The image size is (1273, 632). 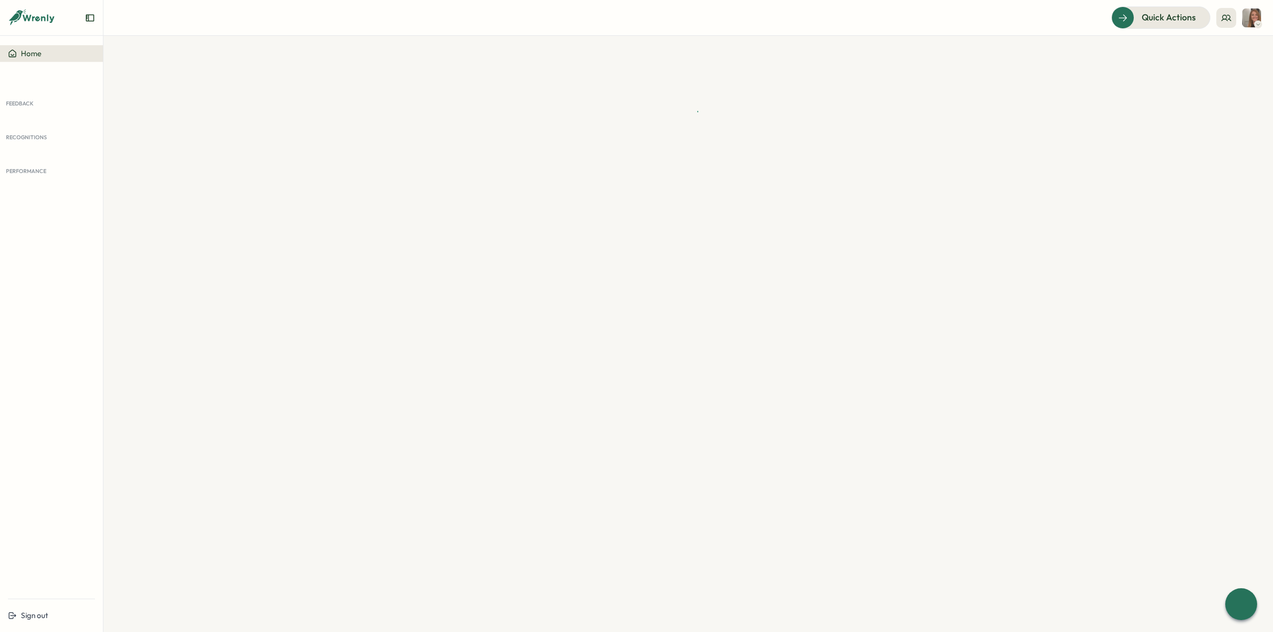 I want to click on span: Quick Actions, so click(x=1168, y=17).